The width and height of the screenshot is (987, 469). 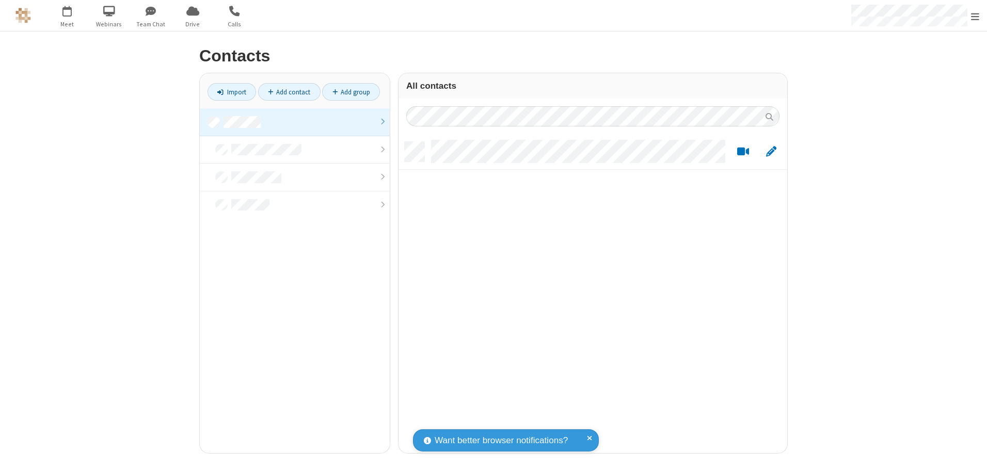 I want to click on span: Webinars, so click(x=109, y=24).